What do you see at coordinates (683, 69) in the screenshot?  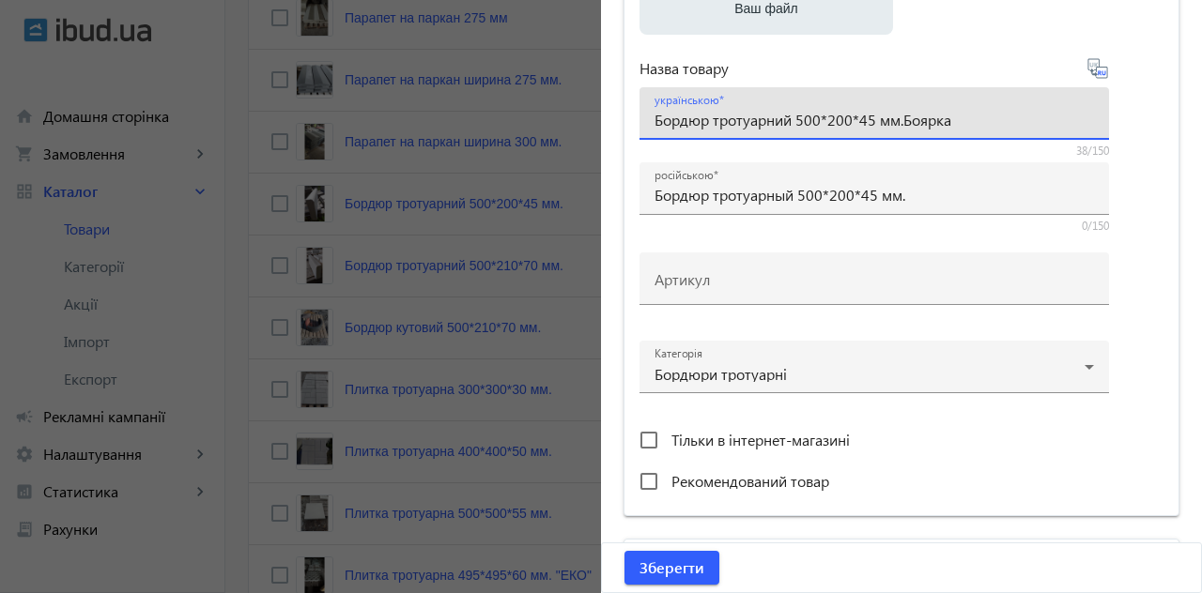 I see `span: Назва товару` at bounding box center [683, 69].